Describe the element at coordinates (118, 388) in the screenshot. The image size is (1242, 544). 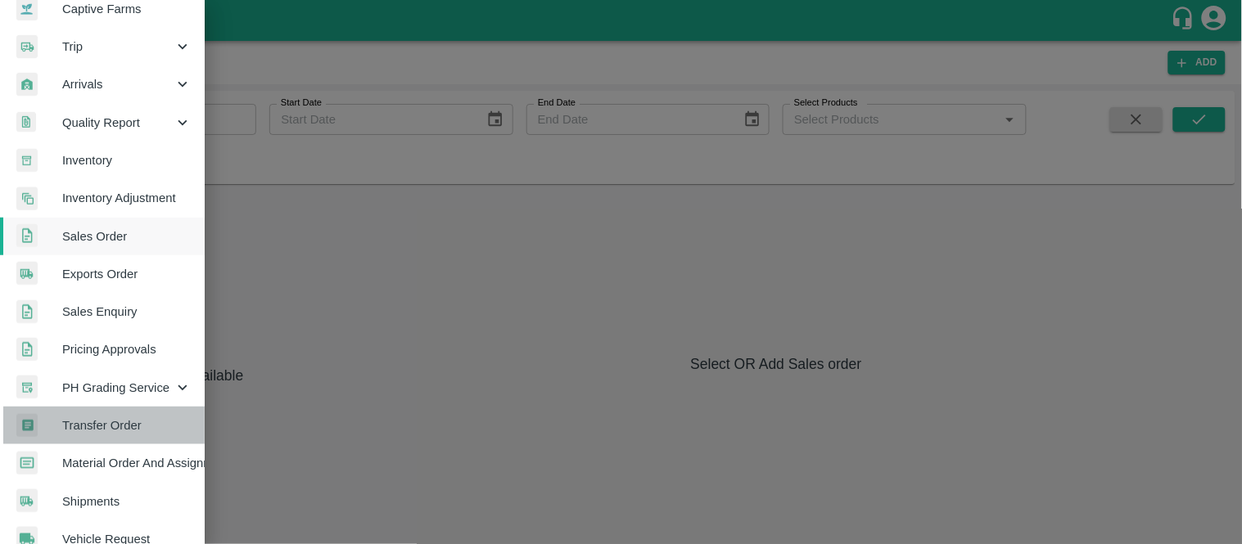
I see `span: PH Grading Service` at that location.